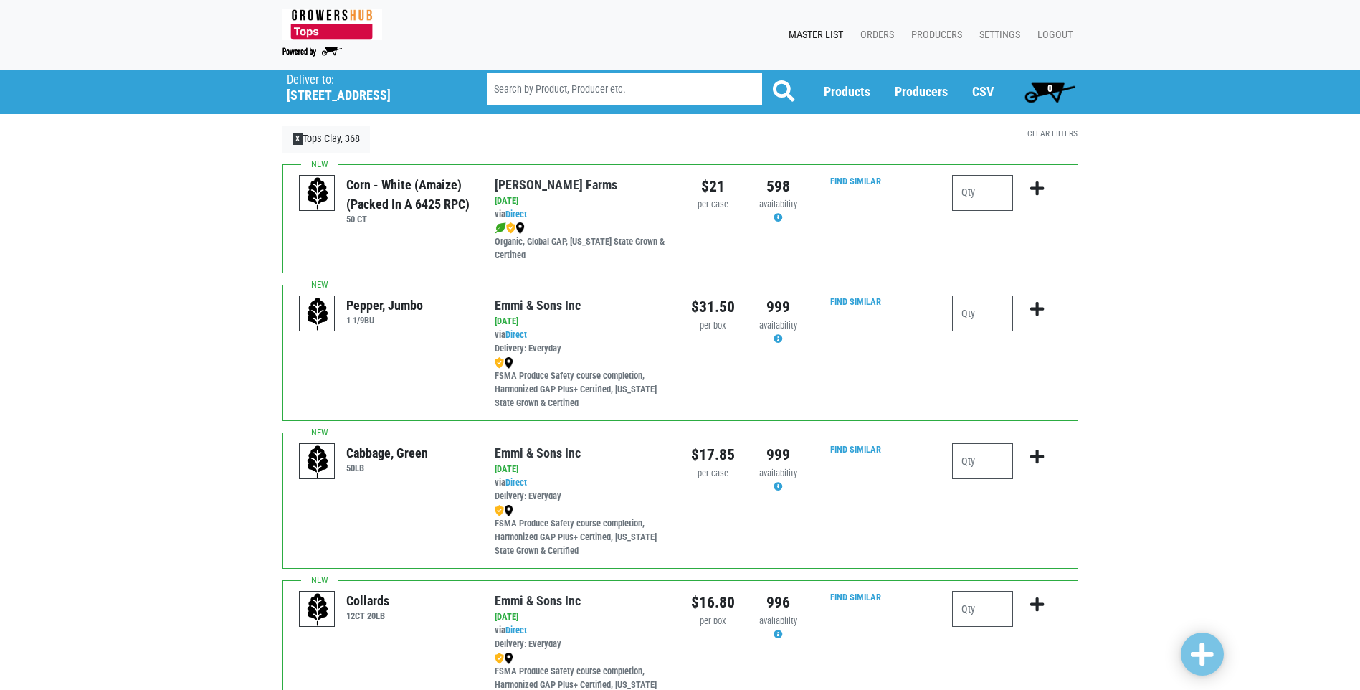 The height and width of the screenshot is (690, 1360). I want to click on h6: 50LB, so click(387, 467).